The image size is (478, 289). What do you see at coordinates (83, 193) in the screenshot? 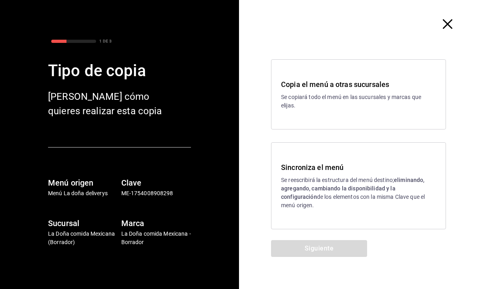
I see `p: Menú La doña deliverys` at bounding box center [83, 193].